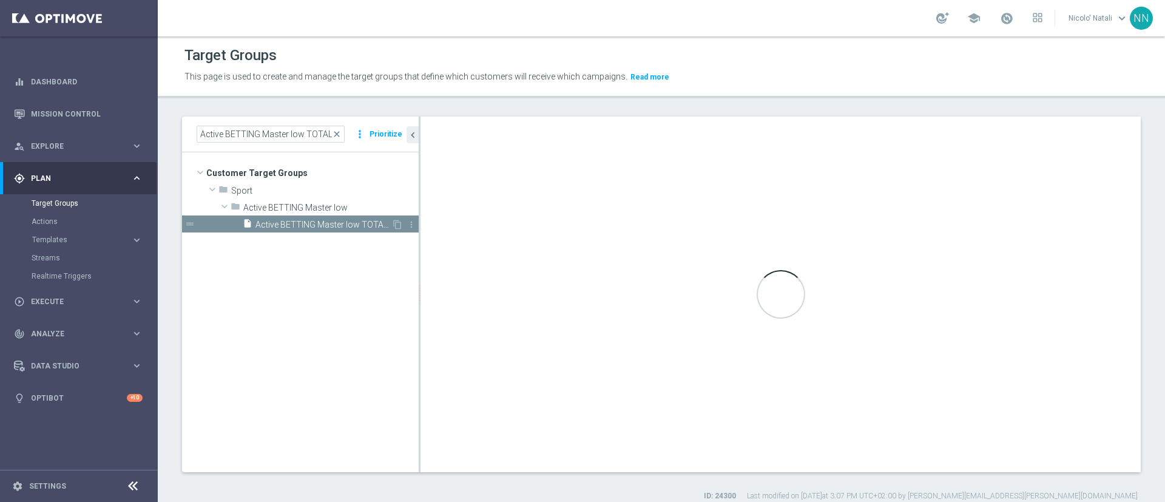 This screenshot has height=502, width=1165. I want to click on div: play_circle_outline Execute keyboard_arrow_right, so click(78, 302).